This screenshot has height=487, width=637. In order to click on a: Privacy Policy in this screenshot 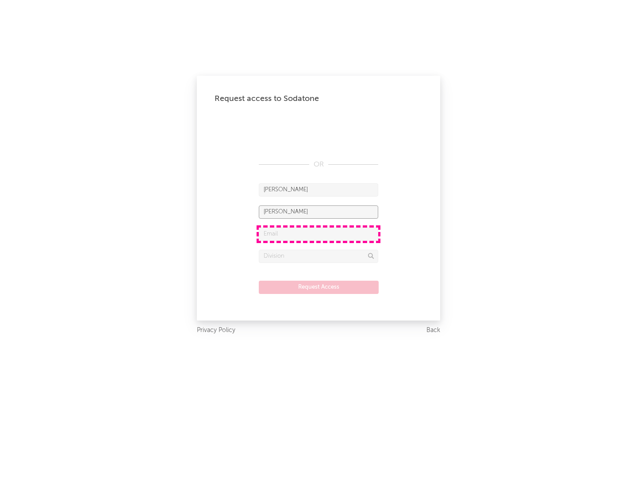, I will do `click(216, 330)`.